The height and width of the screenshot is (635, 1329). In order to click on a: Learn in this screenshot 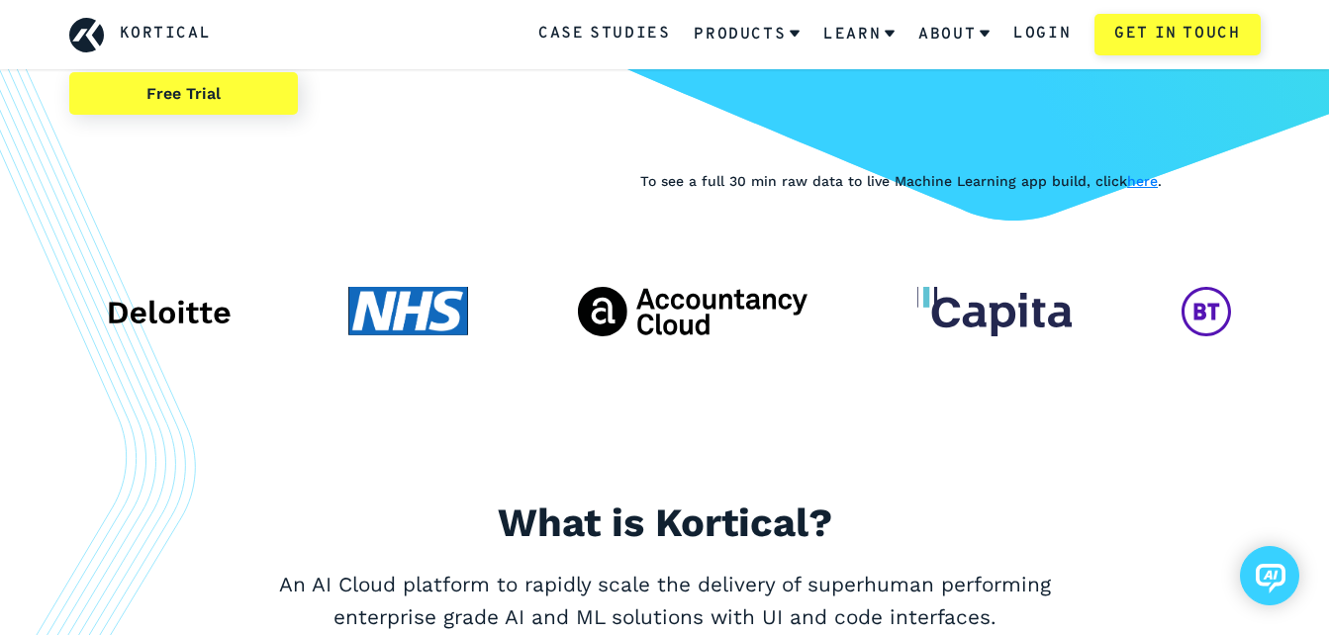, I will do `click(859, 35)`.